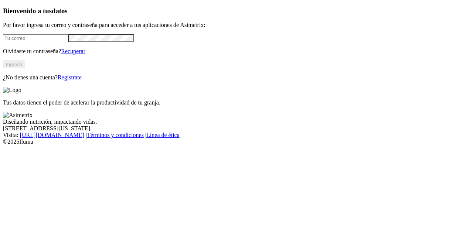 Image resolution: width=473 pixels, height=233 pixels. I want to click on input: Tu correo, so click(35, 38).